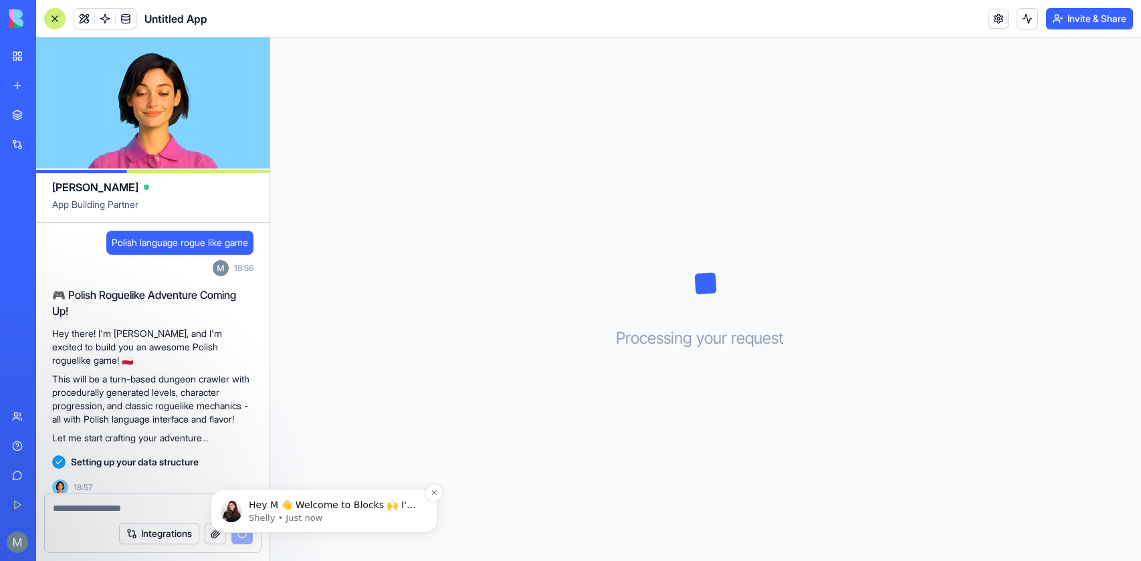 The image size is (1141, 561). What do you see at coordinates (180, 243) in the screenshot?
I see `span: Polish language rogue like game` at bounding box center [180, 243].